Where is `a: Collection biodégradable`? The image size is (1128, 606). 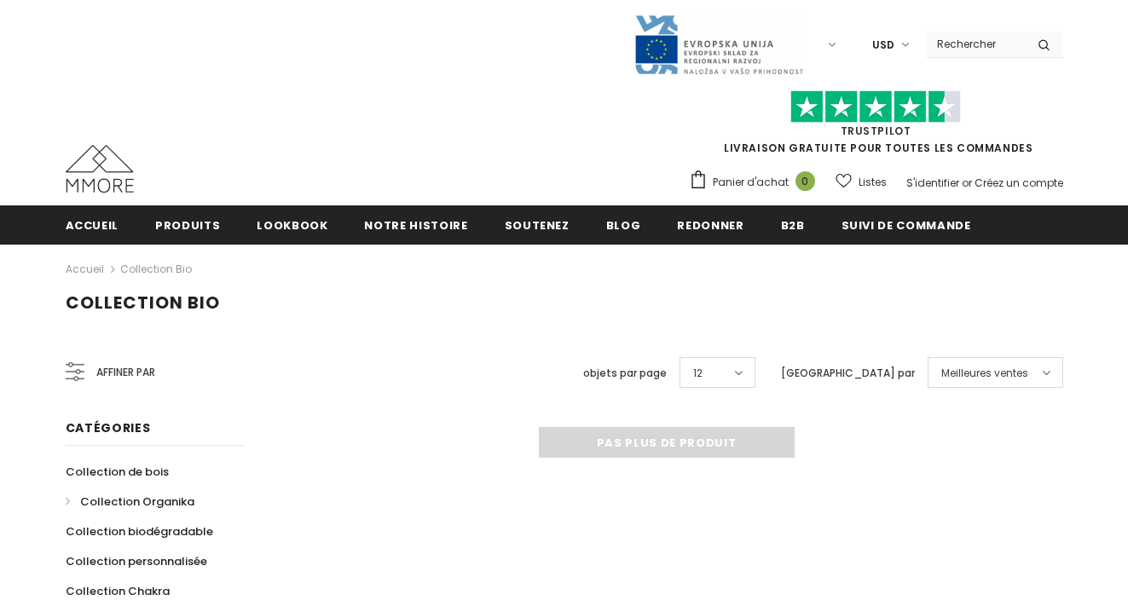 a: Collection biodégradable is located at coordinates (139, 531).